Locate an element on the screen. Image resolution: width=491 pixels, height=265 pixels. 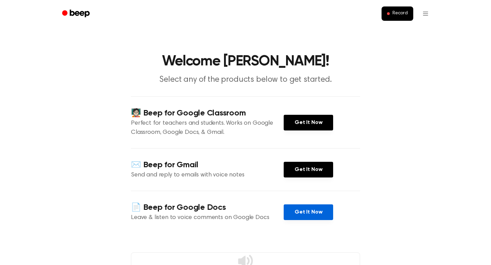
p: Perfect for teachers and students. Works on Google Classroom, Google Docs, & Gmail. is located at coordinates (207, 128).